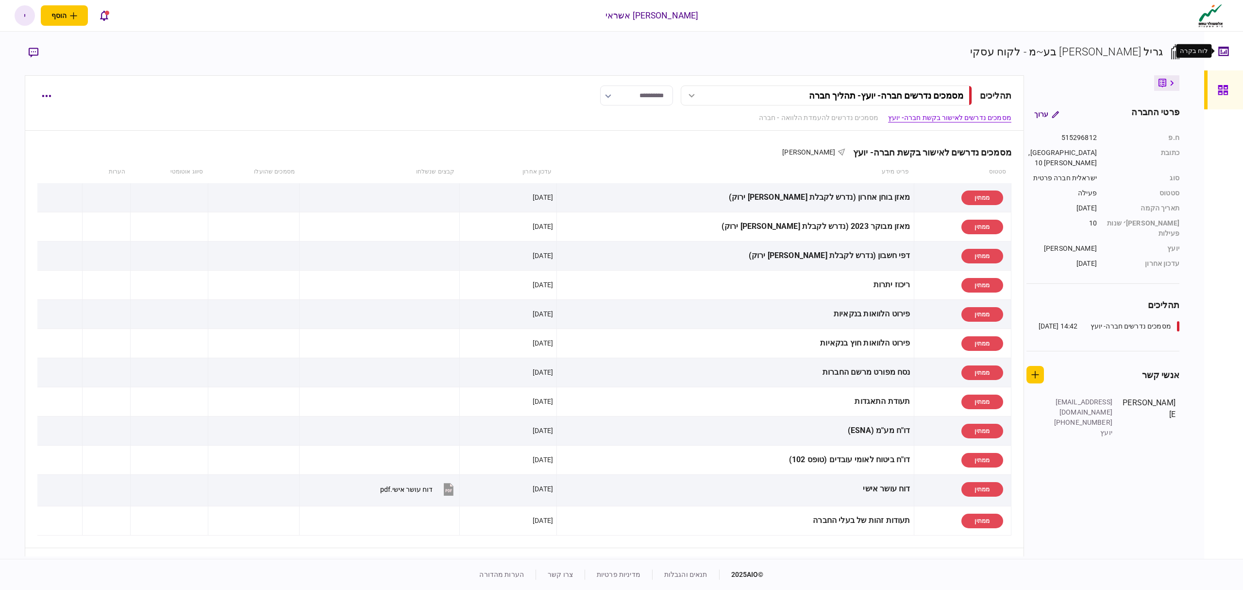  I want to click on div: אנשי קשר, so click(1161, 375).